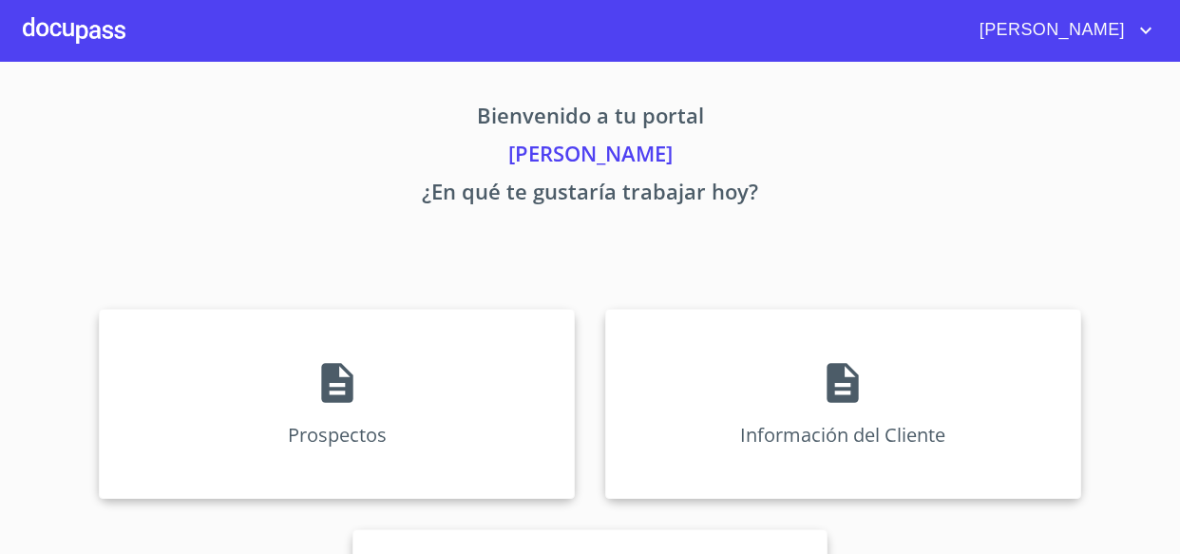 This screenshot has height=554, width=1180. What do you see at coordinates (337, 434) in the screenshot?
I see `p: Prospectos` at bounding box center [337, 434].